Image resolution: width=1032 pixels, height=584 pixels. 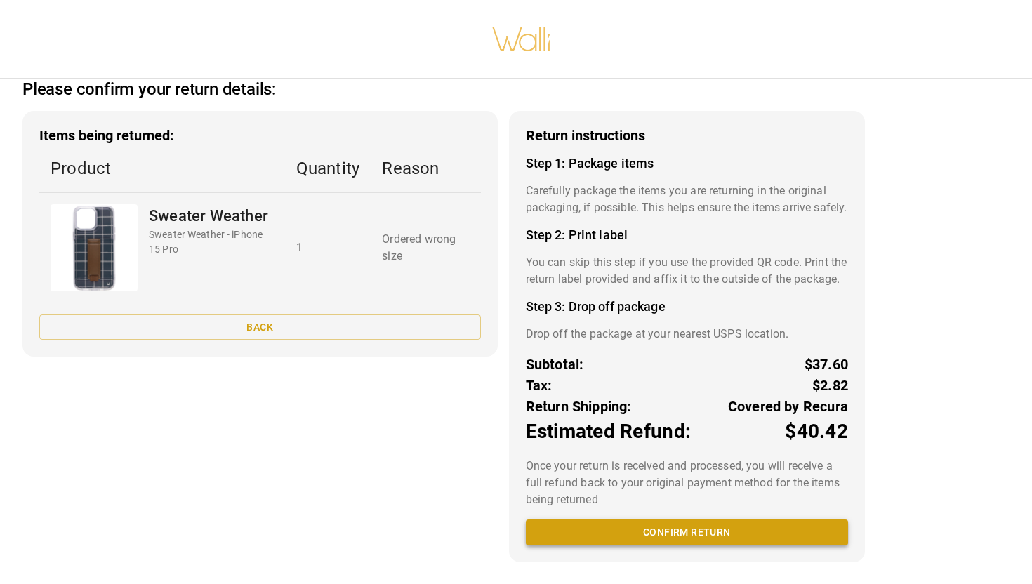 I want to click on h4: Step 1: Package items, so click(x=687, y=164).